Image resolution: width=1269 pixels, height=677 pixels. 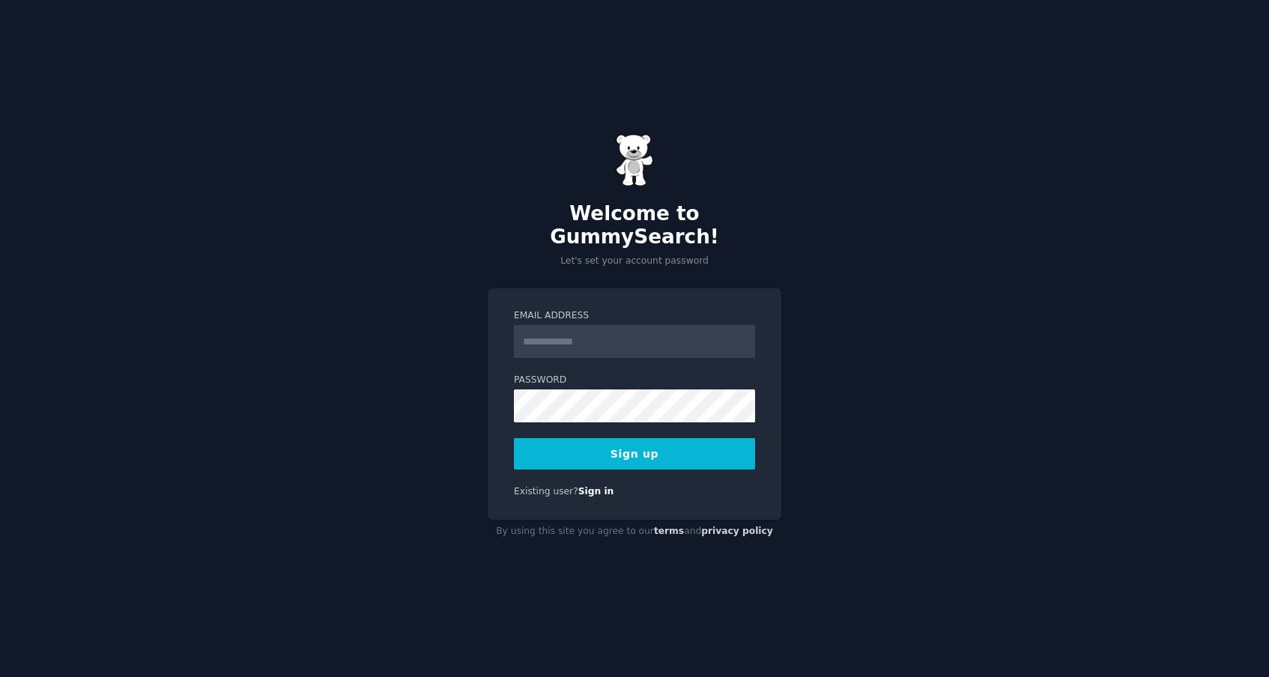 What do you see at coordinates (546, 491) in the screenshot?
I see `span: Existing user?` at bounding box center [546, 491].